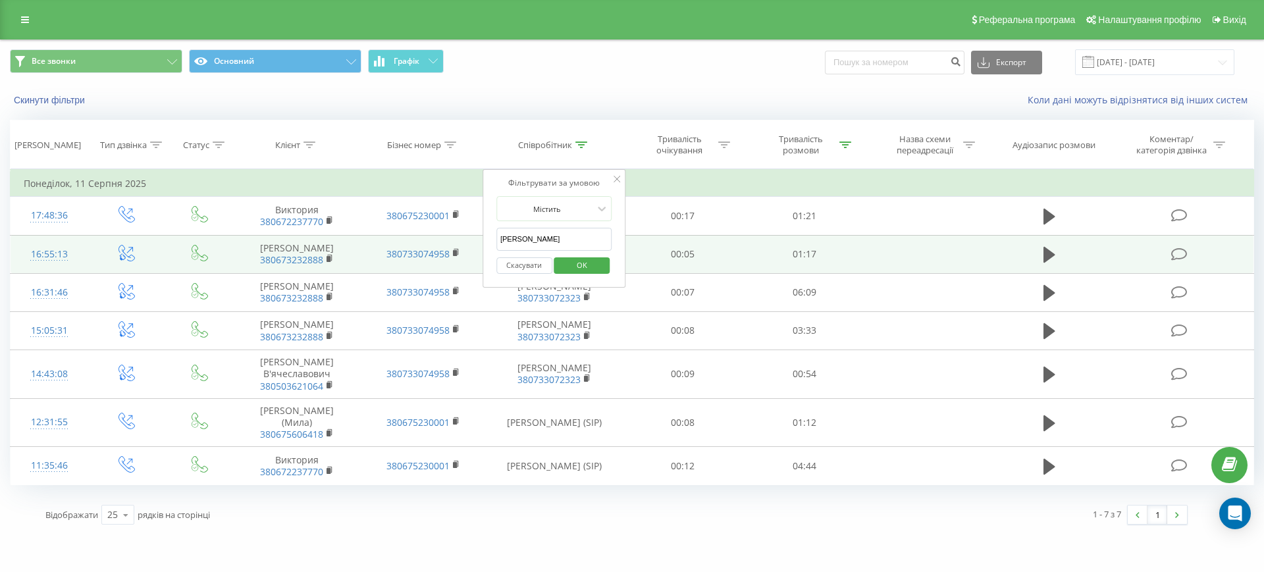 This screenshot has height=572, width=1264. Describe the element at coordinates (1171, 145) in the screenshot. I see `div: Коментар/категорія дзвінка` at that location.